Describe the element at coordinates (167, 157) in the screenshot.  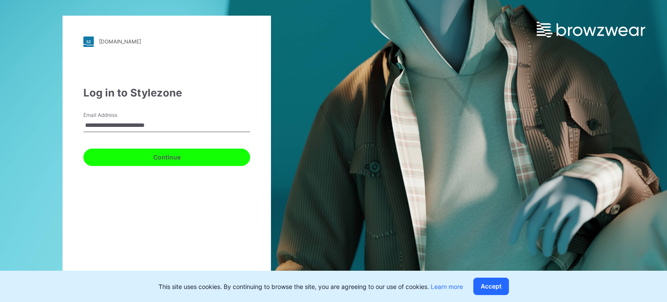
I see `button: Continue` at that location.